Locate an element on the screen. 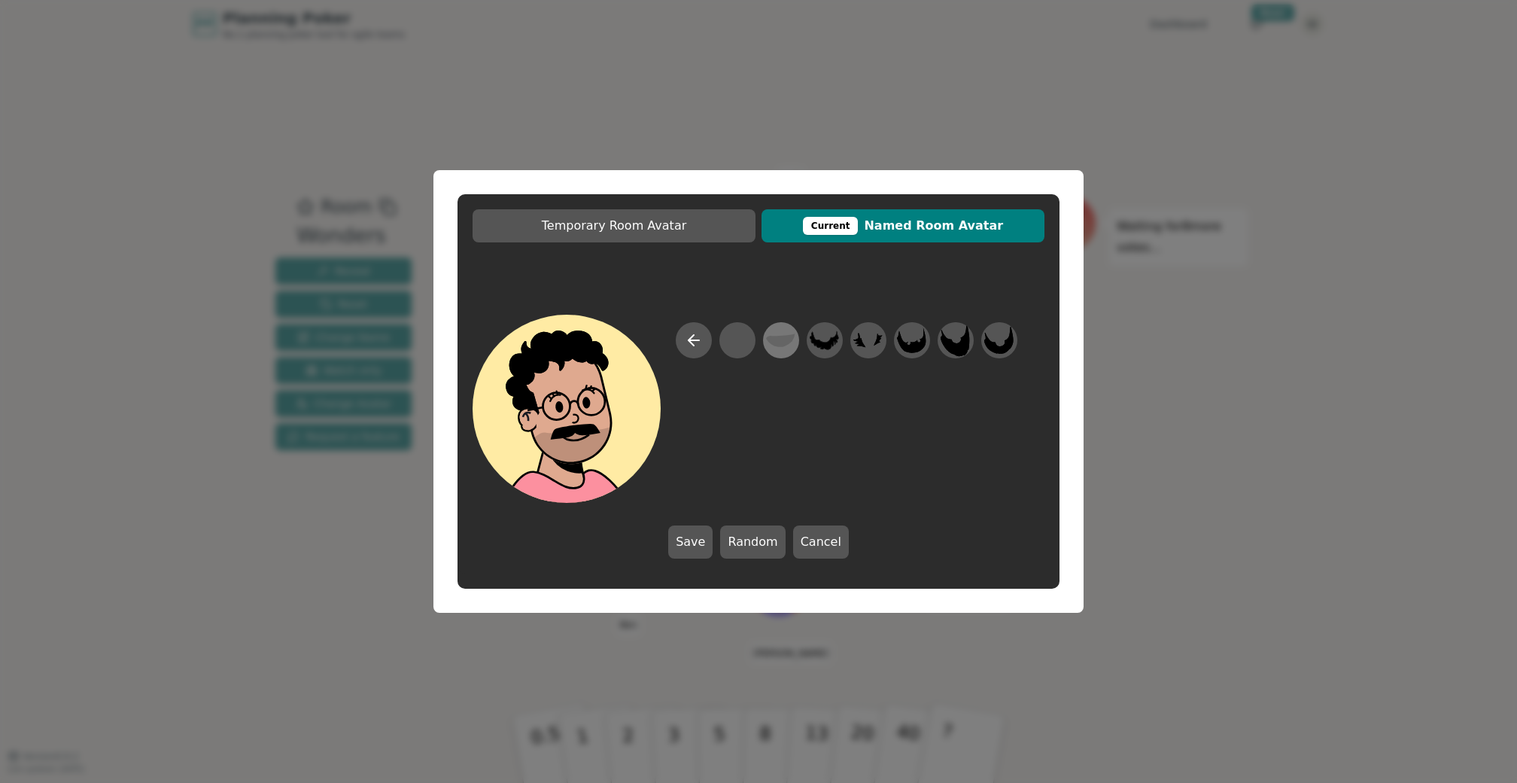  button: Temporary Room Avatar is located at coordinates (614, 226).